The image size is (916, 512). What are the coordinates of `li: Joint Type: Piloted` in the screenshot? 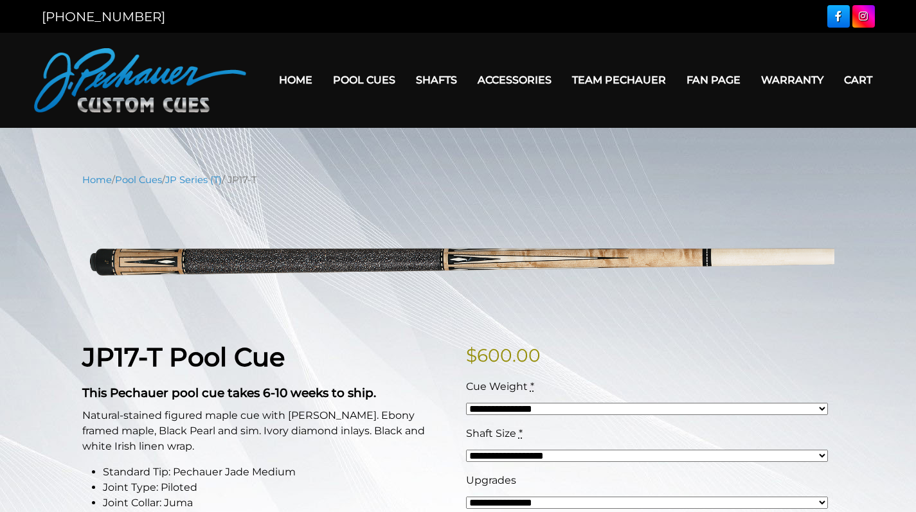 It's located at (276, 488).